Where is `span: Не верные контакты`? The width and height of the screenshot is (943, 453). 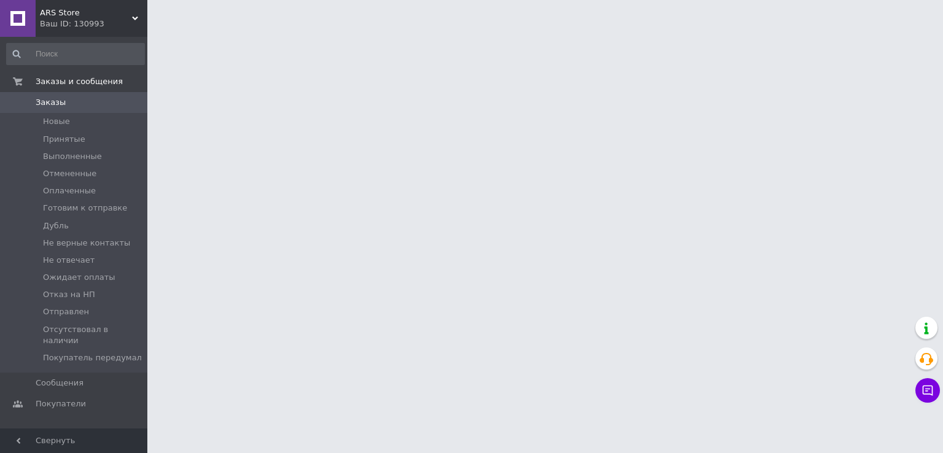 span: Не верные контакты is located at coordinates (87, 243).